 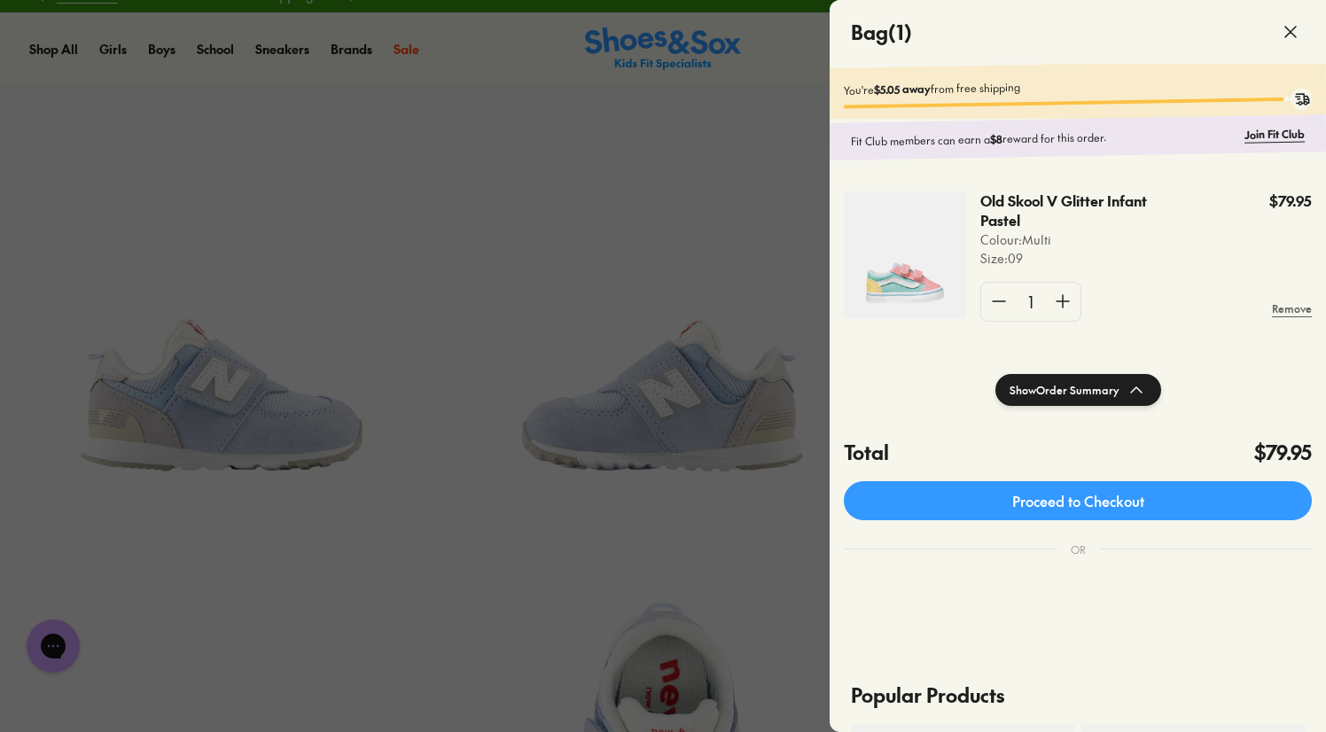 I want to click on img: 4-538859.jpg, so click(x=905, y=255).